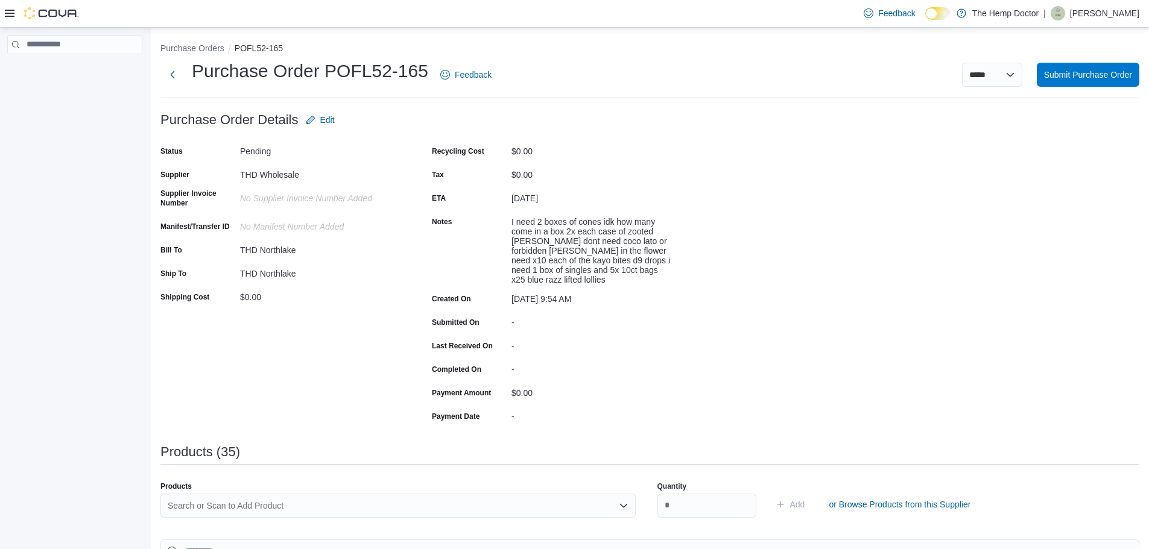  Describe the element at coordinates (649, 49) in the screenshot. I see `nav: An example of EuiBreadcrumbs` at that location.